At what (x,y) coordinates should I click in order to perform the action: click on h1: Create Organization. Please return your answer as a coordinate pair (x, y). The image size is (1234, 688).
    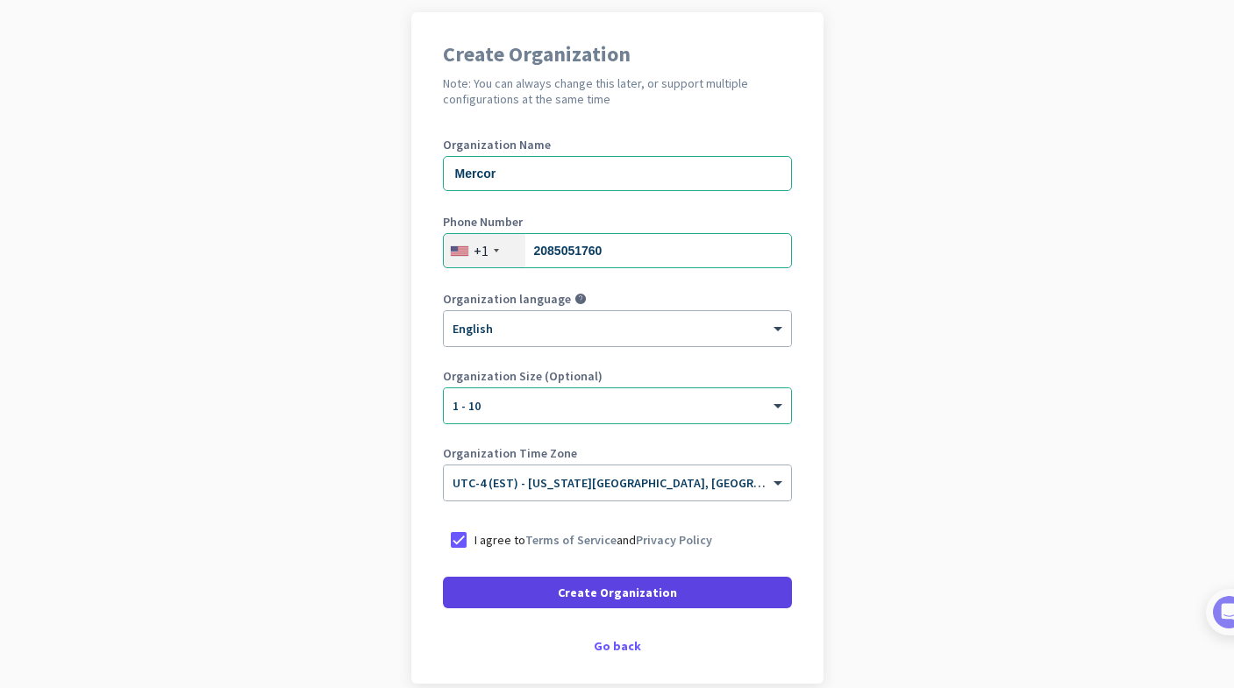
    Looking at the image, I should click on (617, 54).